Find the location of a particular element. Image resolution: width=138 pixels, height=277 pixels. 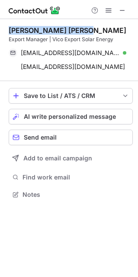

button: Find work email is located at coordinates (71, 177).